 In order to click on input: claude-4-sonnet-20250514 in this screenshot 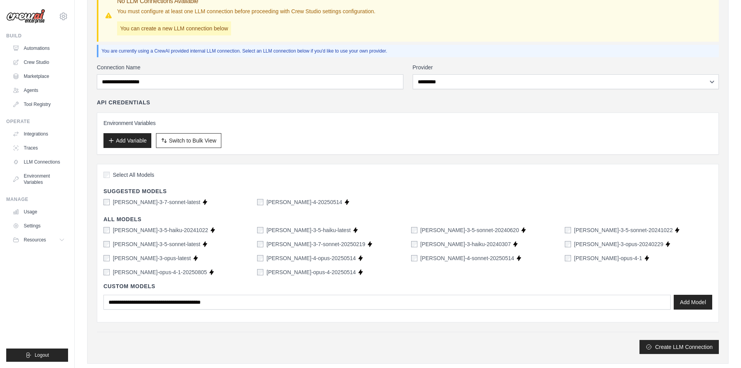, I will do `click(414, 258)`.